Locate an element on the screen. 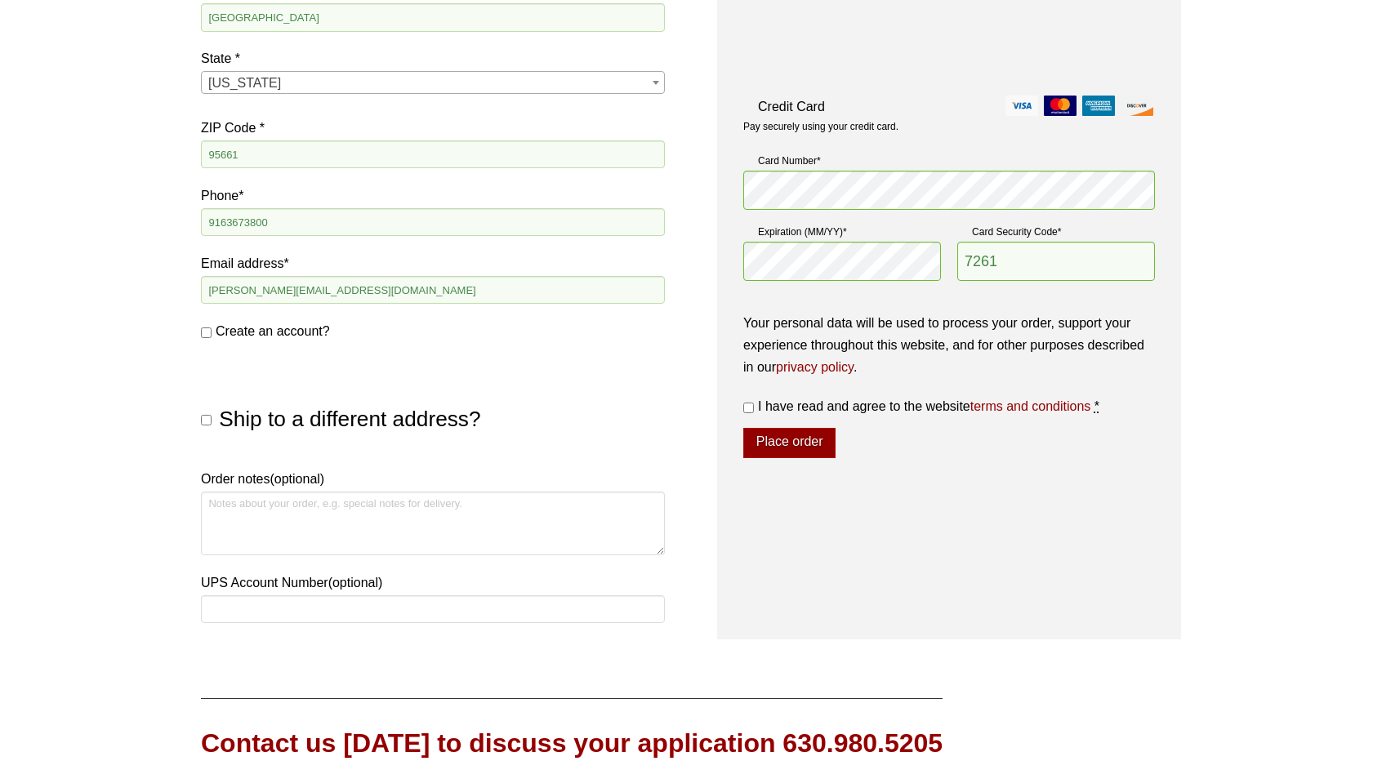 Image resolution: width=1382 pixels, height=761 pixels. abbr: required is located at coordinates (1097, 406).